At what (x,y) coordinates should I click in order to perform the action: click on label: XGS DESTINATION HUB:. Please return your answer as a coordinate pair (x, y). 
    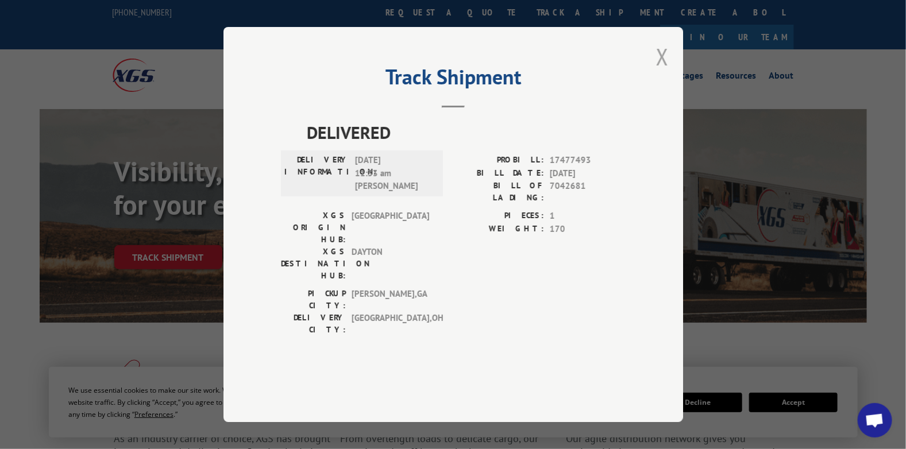
    Looking at the image, I should click on (313, 264).